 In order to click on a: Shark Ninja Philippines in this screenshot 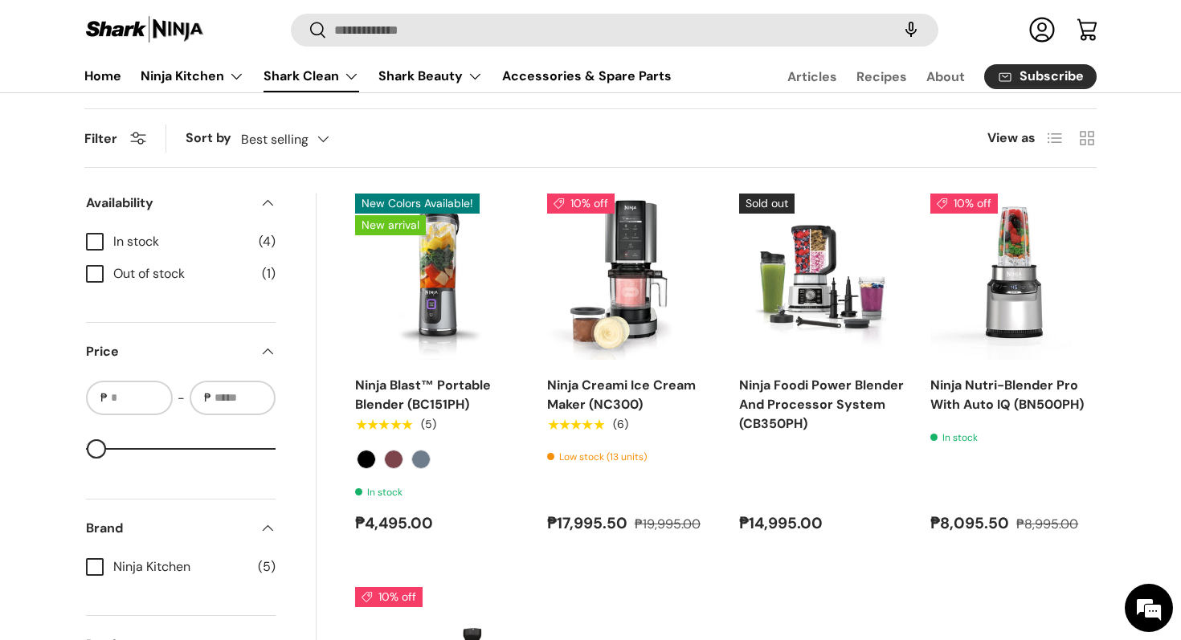, I will do `click(145, 30)`.